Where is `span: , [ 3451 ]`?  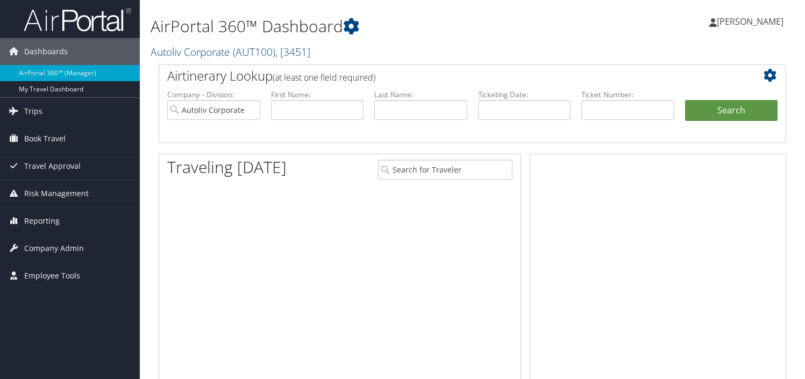
span: , [ 3451 ] is located at coordinates (293, 52).